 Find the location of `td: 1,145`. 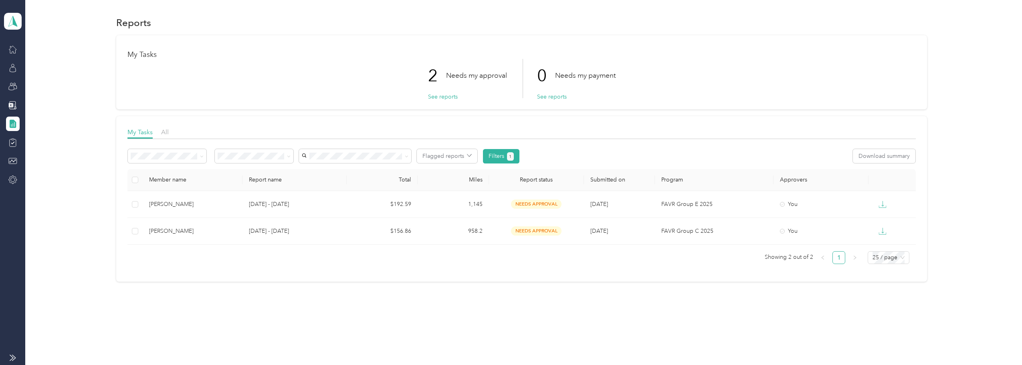

td: 1,145 is located at coordinates (453, 204).